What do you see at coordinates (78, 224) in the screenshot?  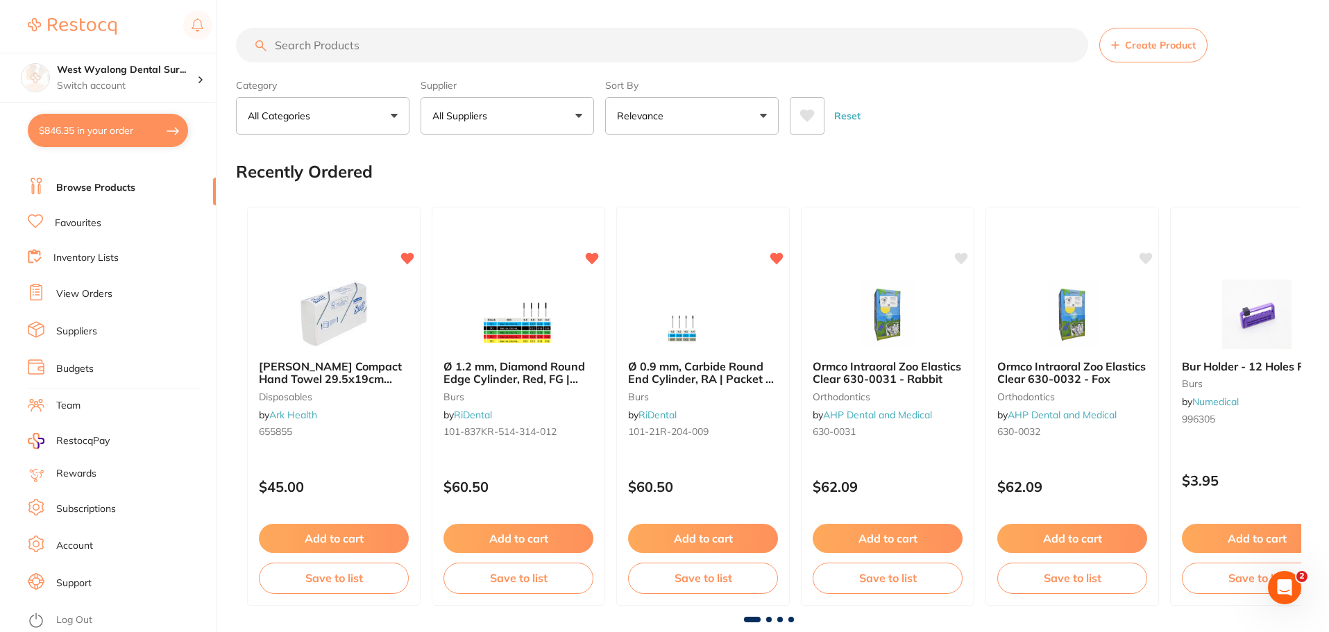 I see `a: Favourites` at bounding box center [78, 224].